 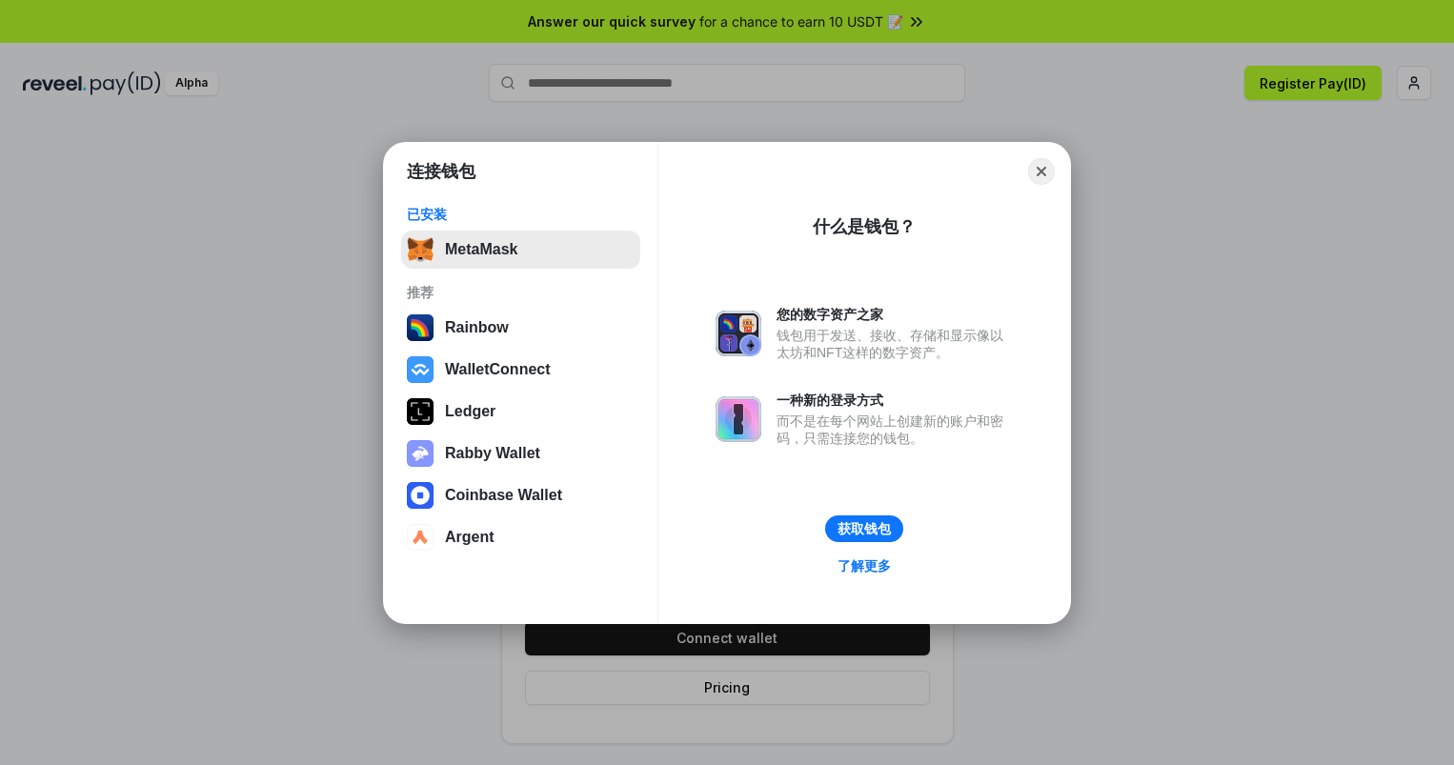 I want to click on button: 获取钱包, so click(x=864, y=529).